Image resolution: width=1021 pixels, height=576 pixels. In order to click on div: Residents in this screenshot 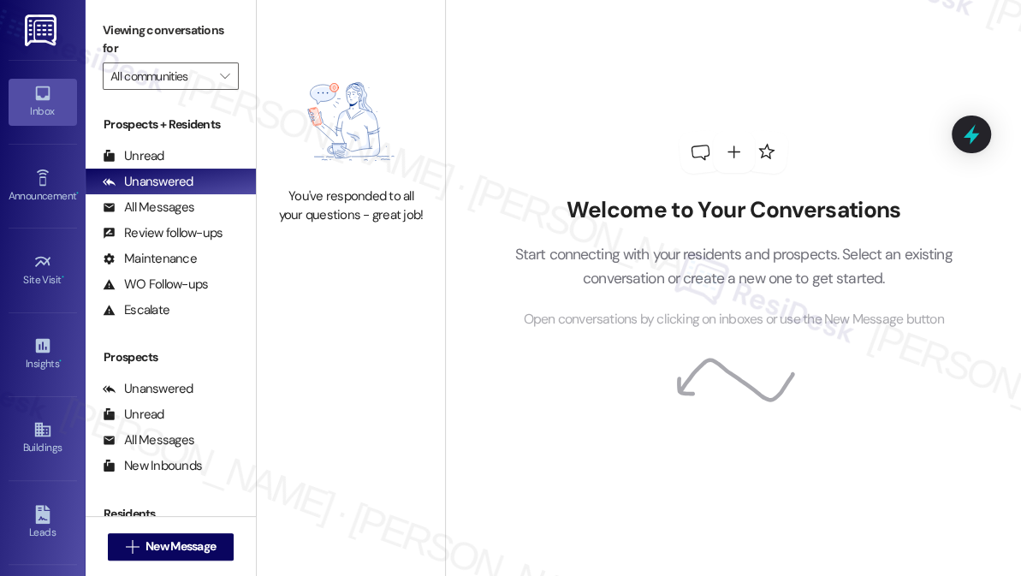, I will do `click(170, 513)`.